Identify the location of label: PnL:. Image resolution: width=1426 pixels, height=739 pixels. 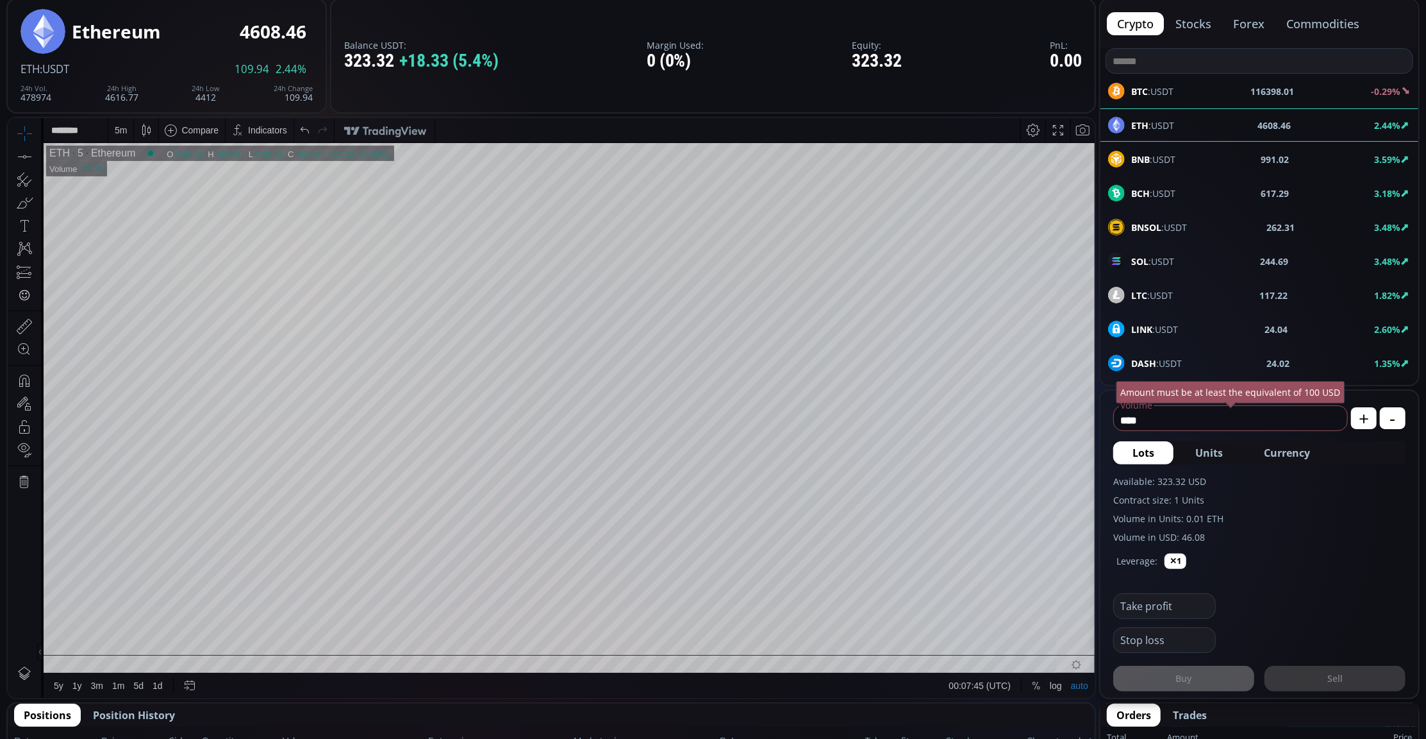
(1066, 45).